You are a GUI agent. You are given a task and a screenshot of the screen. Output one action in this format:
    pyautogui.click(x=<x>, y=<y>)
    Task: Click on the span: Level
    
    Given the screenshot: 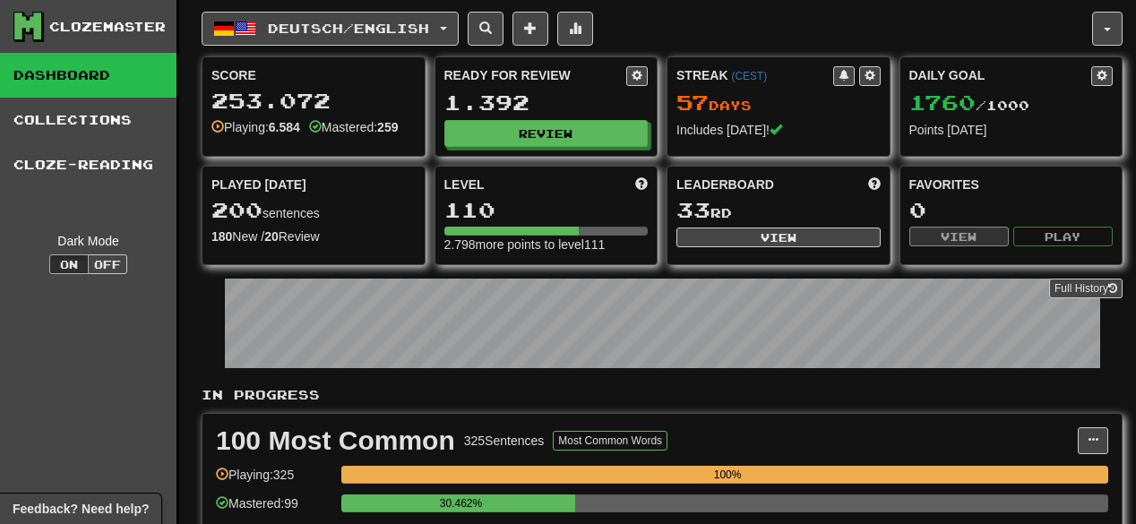 What is the action you would take?
    pyautogui.click(x=464, y=185)
    